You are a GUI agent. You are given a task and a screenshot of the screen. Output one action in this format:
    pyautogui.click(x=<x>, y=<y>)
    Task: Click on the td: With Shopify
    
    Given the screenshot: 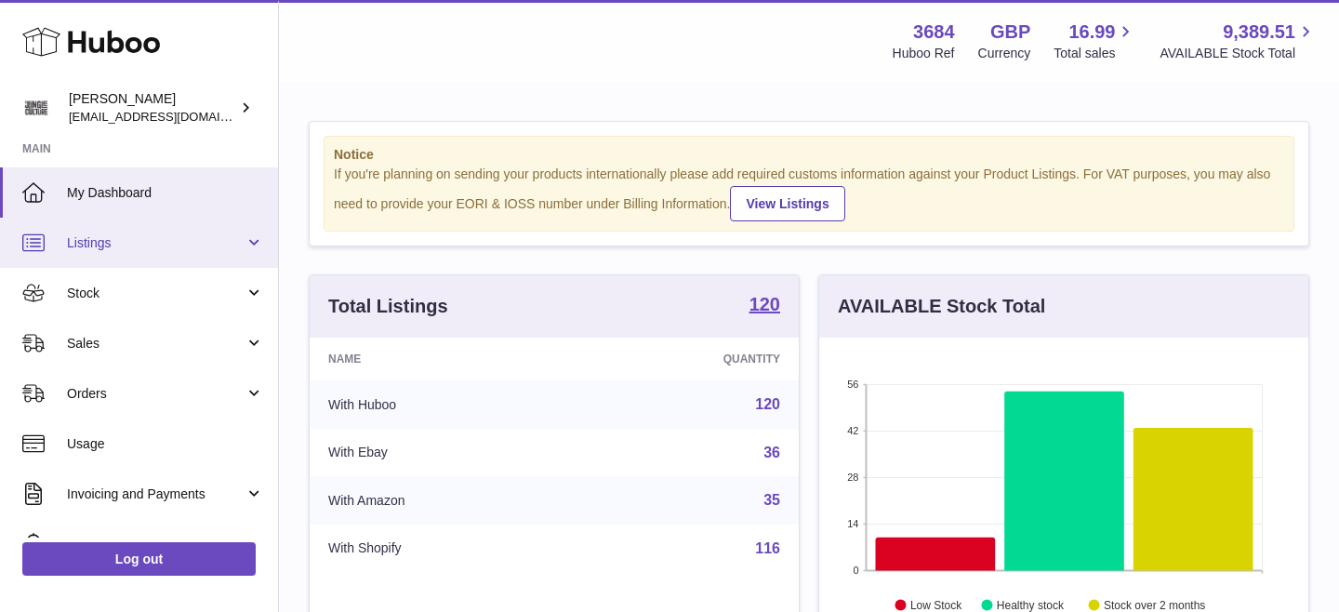 What is the action you would take?
    pyautogui.click(x=443, y=548)
    